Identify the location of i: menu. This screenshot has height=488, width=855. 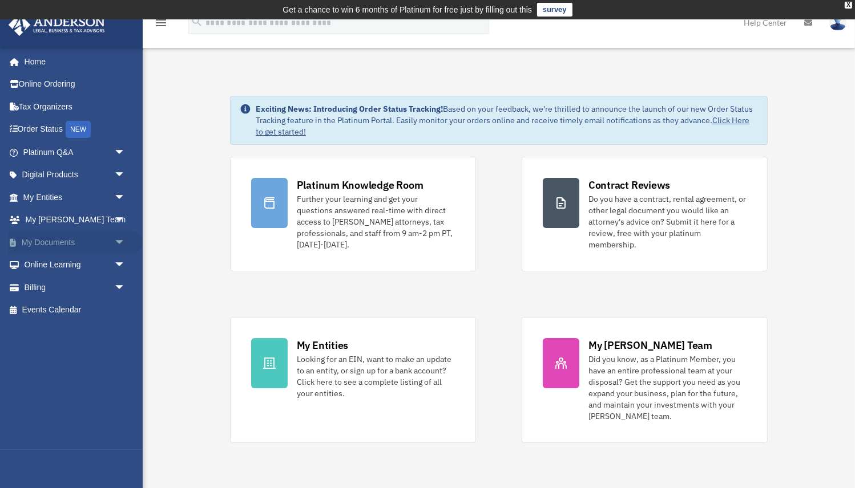
(161, 23).